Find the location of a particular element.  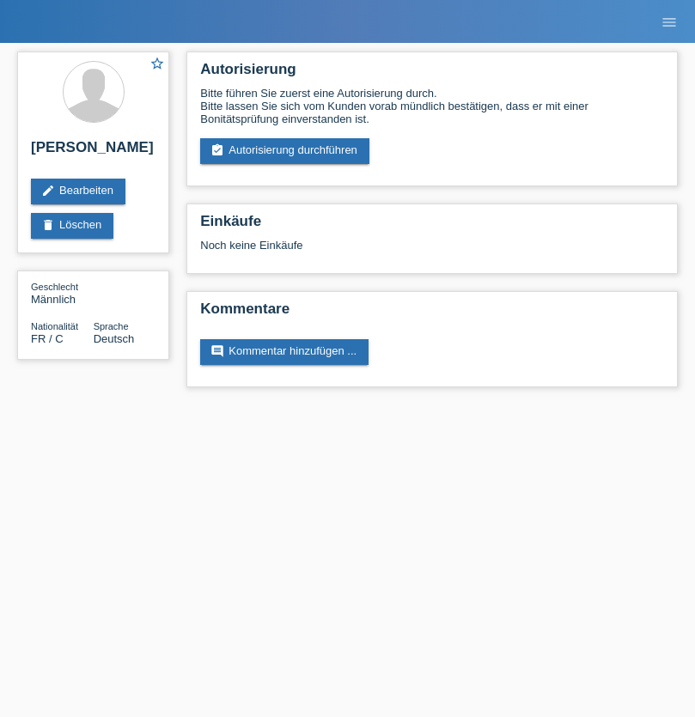

span: Geschlecht is located at coordinates (54, 287).